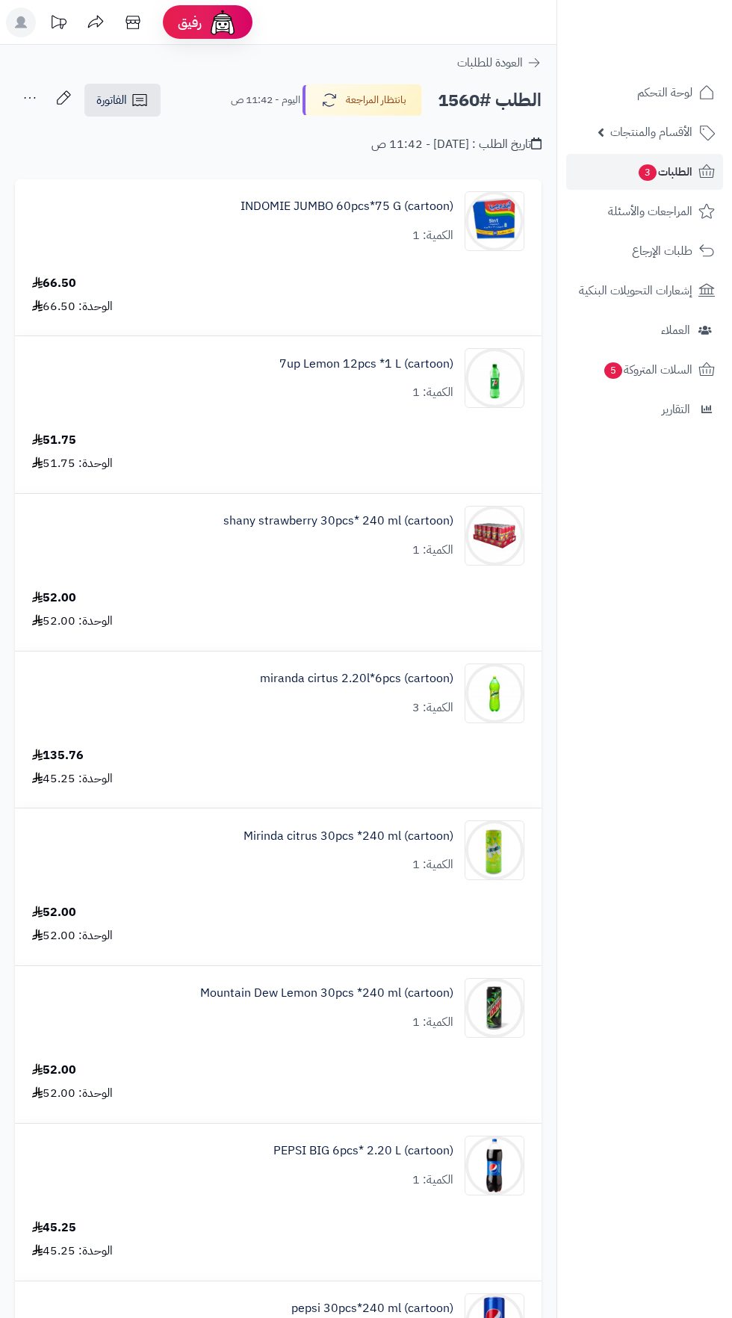 This screenshot has width=732, height=1318. Describe the element at coordinates (58, 24) in the screenshot. I see `a: تحديثات المنصة` at that location.